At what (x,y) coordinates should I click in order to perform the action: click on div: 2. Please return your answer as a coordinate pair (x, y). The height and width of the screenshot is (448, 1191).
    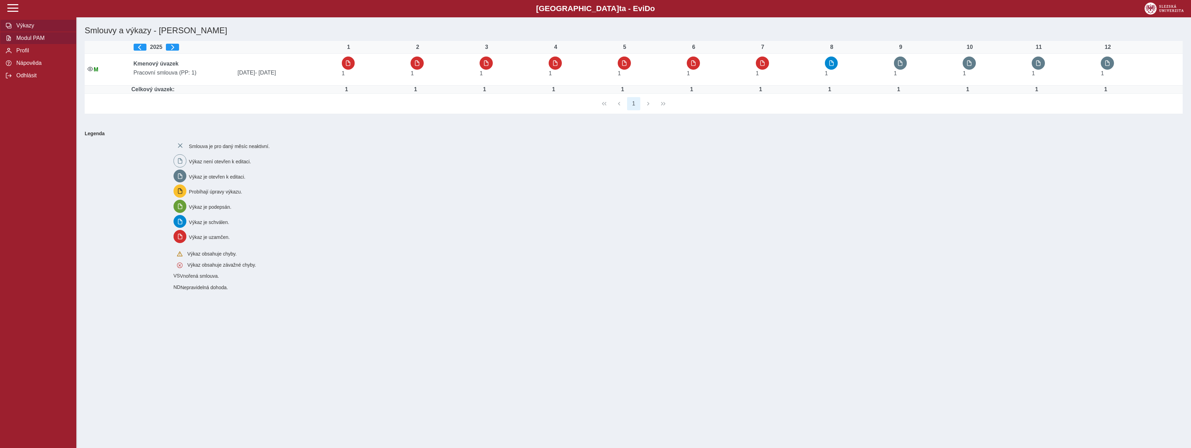
    Looking at the image, I should click on (417, 47).